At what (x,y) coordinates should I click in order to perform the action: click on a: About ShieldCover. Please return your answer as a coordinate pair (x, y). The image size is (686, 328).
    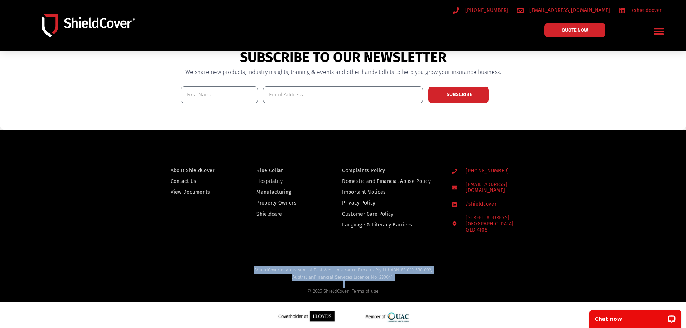
    Looking at the image, I should click on (198, 170).